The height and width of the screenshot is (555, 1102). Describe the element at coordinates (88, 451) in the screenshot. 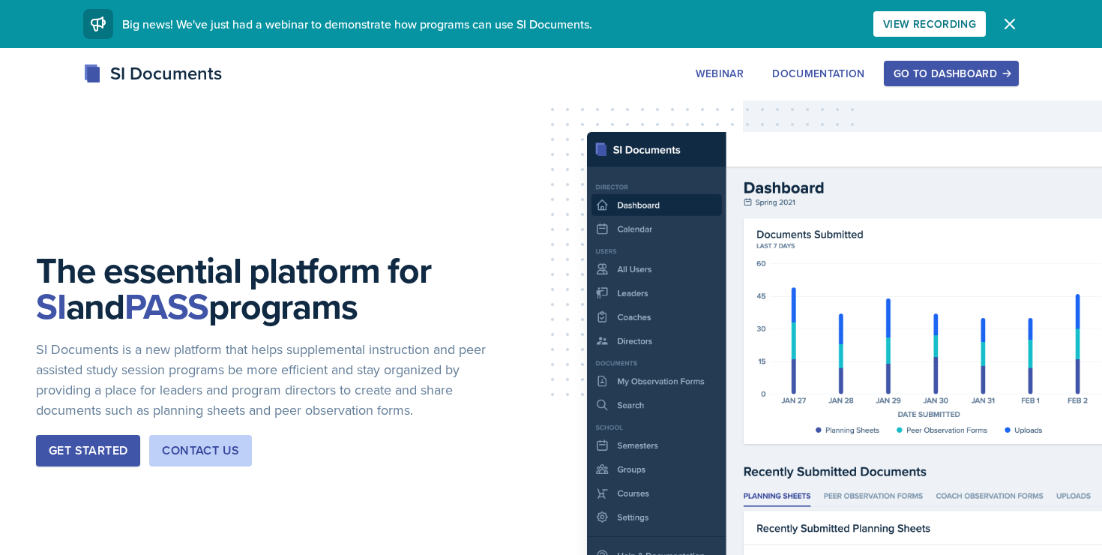

I see `button: Get Started` at that location.